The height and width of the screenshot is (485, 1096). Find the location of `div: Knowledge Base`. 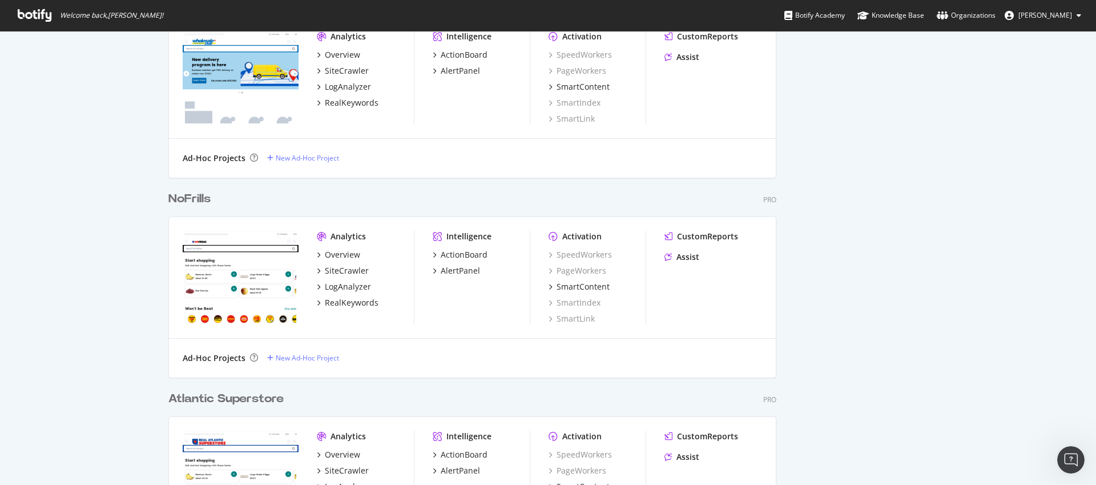

div: Knowledge Base is located at coordinates (891, 15).